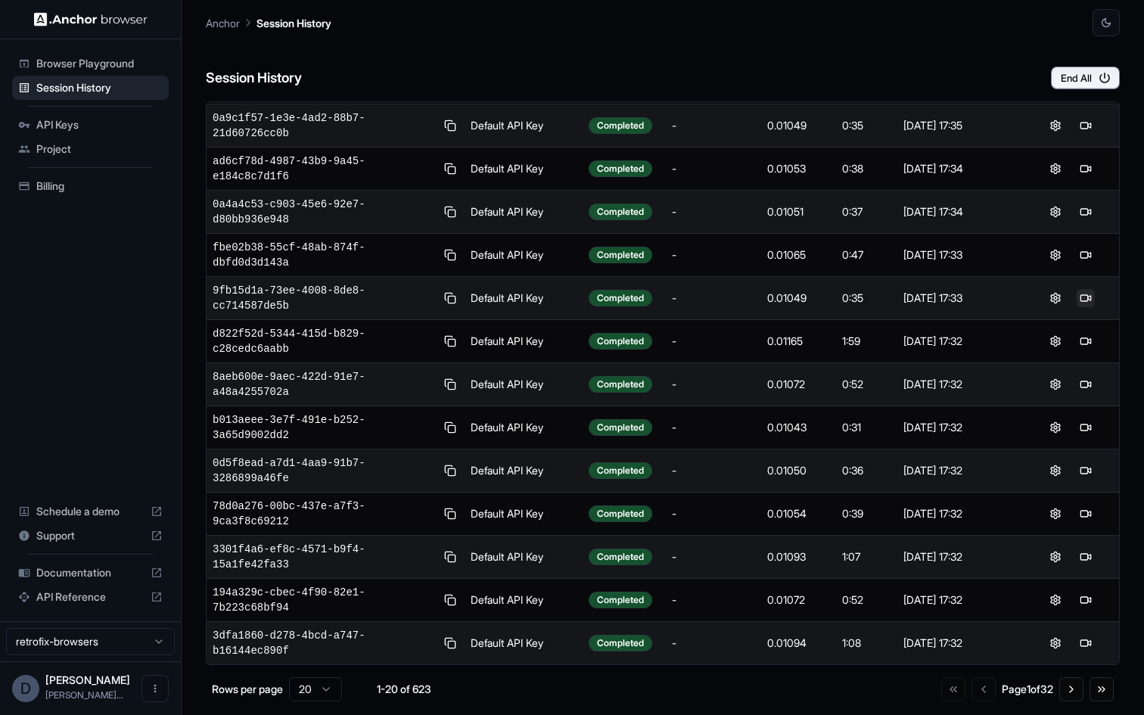 This screenshot has width=1144, height=715. I want to click on button: Open menu, so click(155, 689).